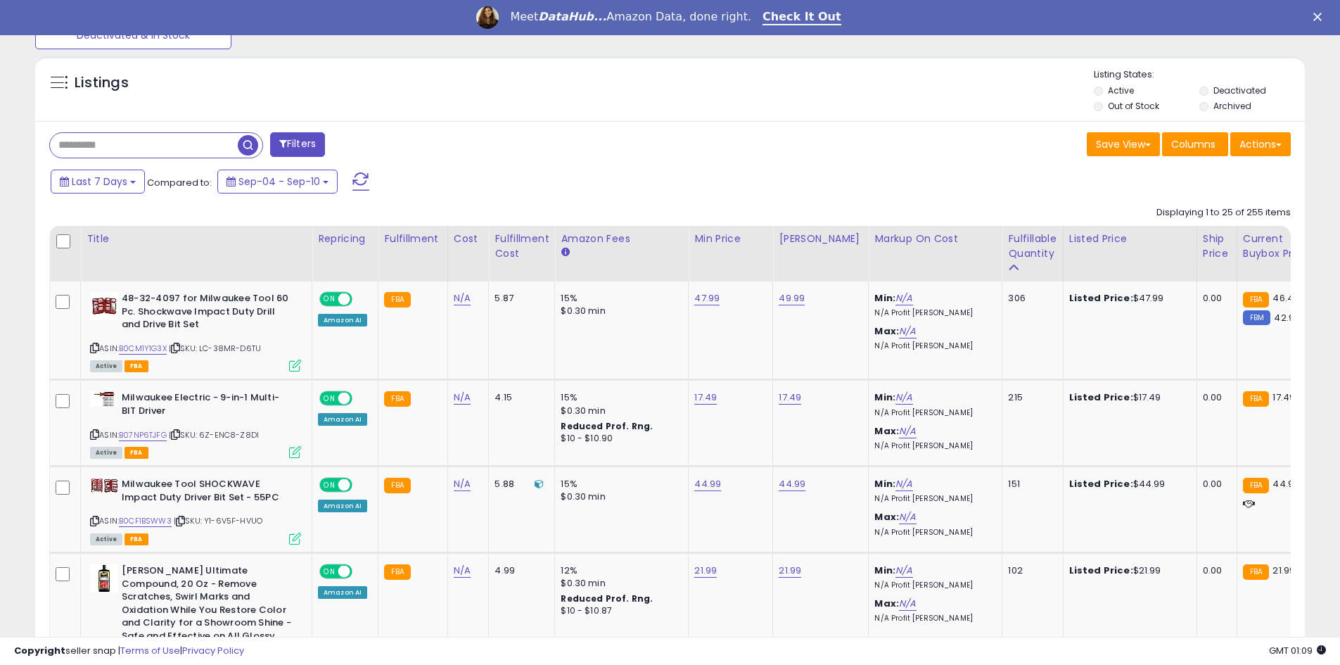 The width and height of the screenshot is (1340, 665). What do you see at coordinates (104, 578) in the screenshot?
I see `img: 41MQjsOM4qL._SL40_.jpg` at bounding box center [104, 578].